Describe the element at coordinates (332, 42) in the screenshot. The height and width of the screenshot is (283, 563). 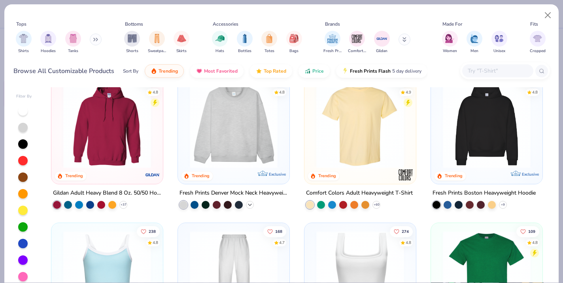
I see `div: filter for Fresh Prints` at that location.